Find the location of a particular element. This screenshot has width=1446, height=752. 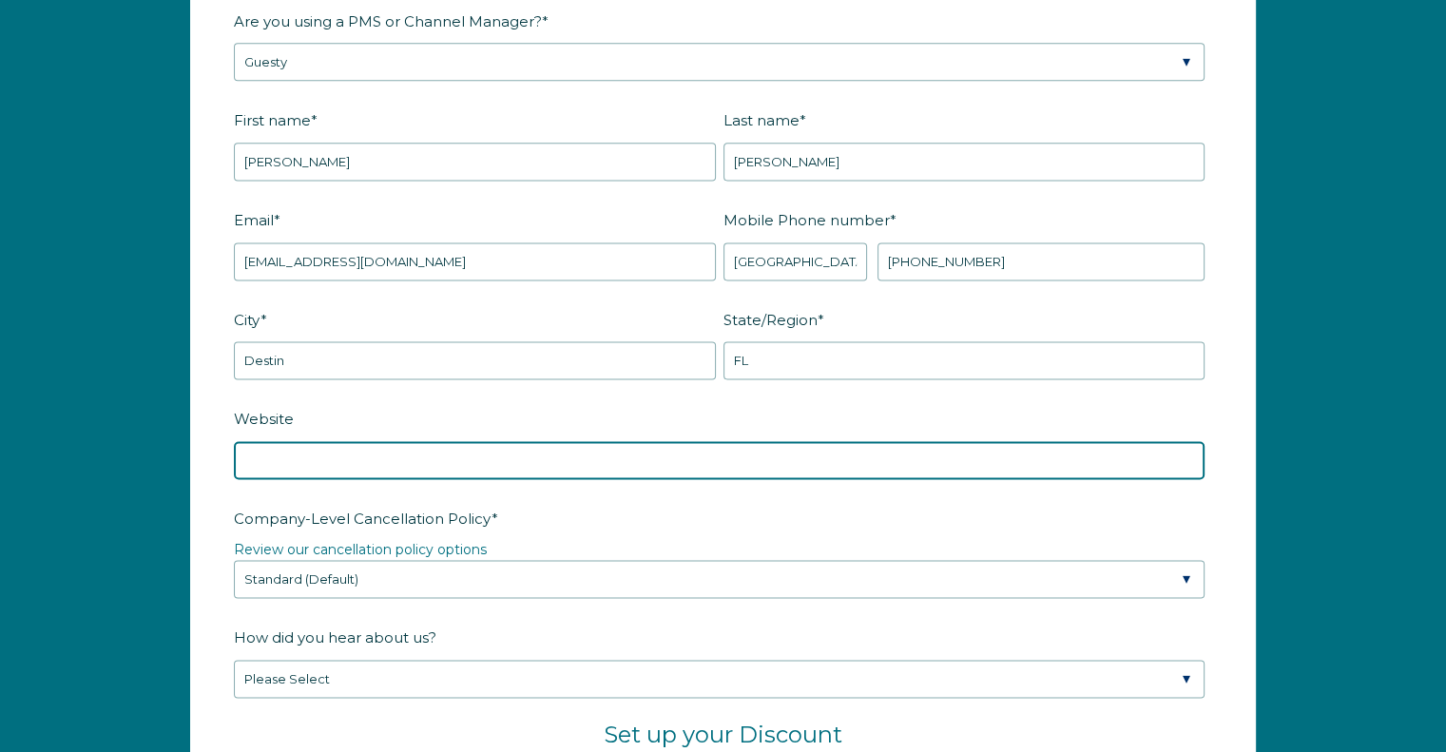

span: Are you using a PMS or Channel Manager? is located at coordinates (388, 21).